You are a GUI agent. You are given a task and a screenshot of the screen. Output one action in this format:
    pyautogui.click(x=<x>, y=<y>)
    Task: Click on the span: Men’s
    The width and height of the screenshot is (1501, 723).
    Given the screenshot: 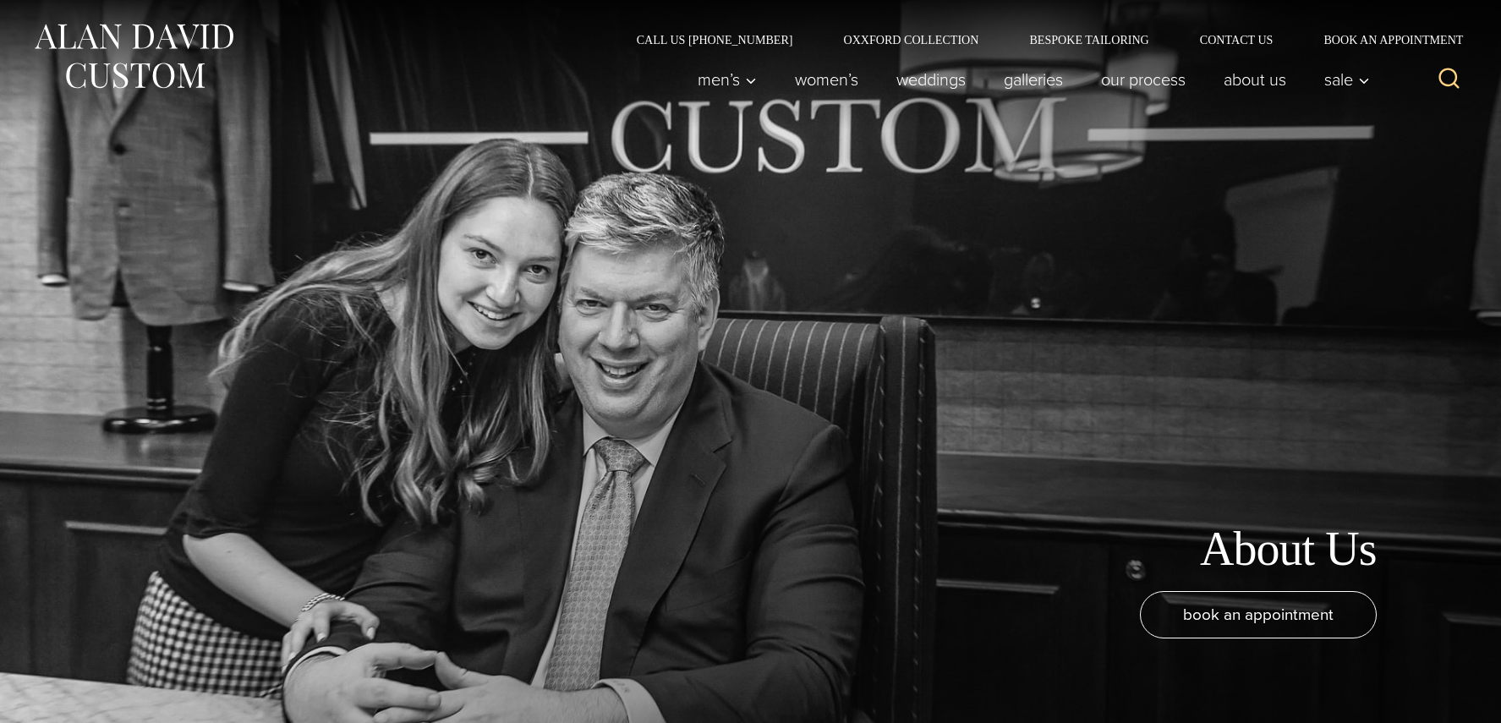 What is the action you would take?
    pyautogui.click(x=727, y=79)
    